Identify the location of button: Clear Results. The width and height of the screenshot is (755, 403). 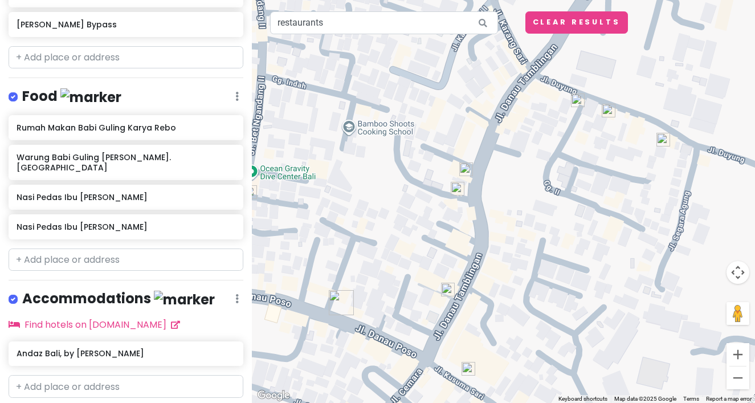
(576, 22).